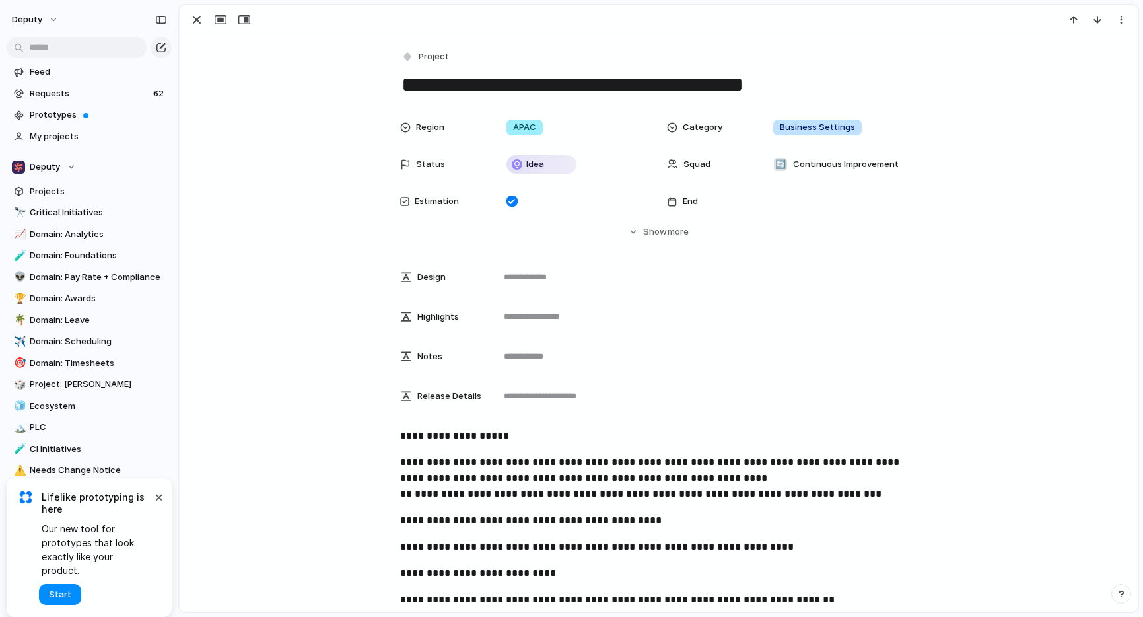  What do you see at coordinates (89, 320) in the screenshot?
I see `a: 🌴Domain: Leave` at bounding box center [89, 320].